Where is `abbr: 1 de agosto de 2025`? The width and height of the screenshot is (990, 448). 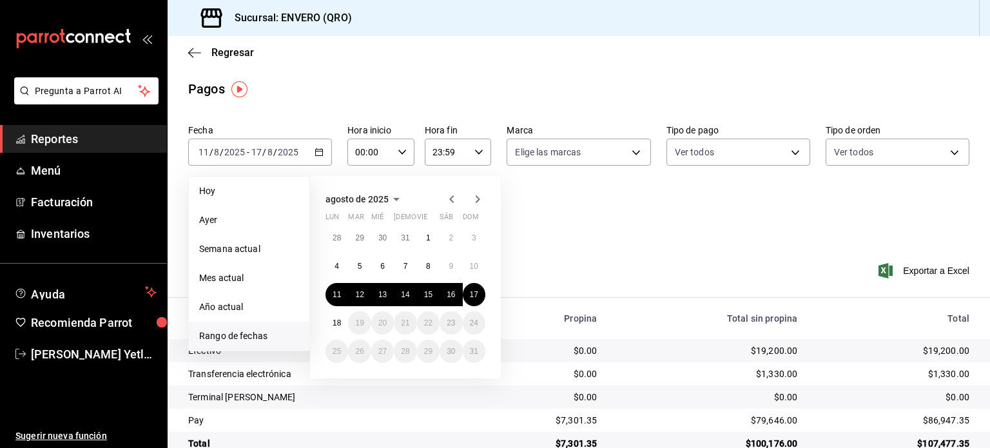 abbr: 1 de agosto de 2025 is located at coordinates (428, 238).